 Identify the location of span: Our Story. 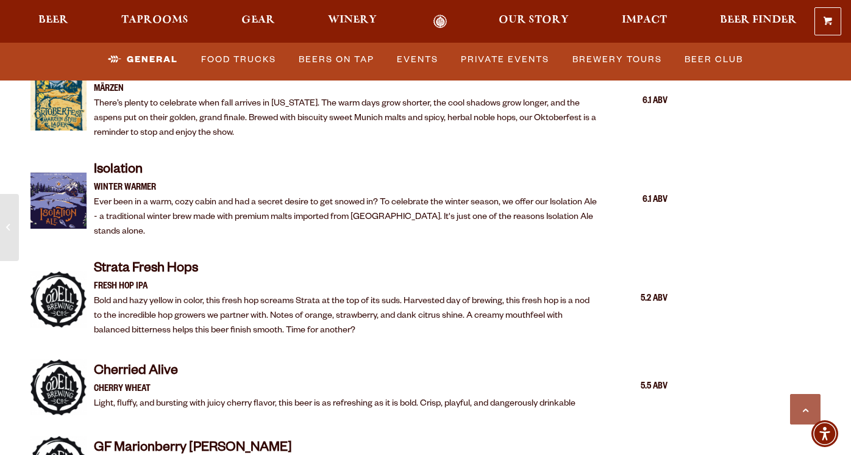
(534, 20).